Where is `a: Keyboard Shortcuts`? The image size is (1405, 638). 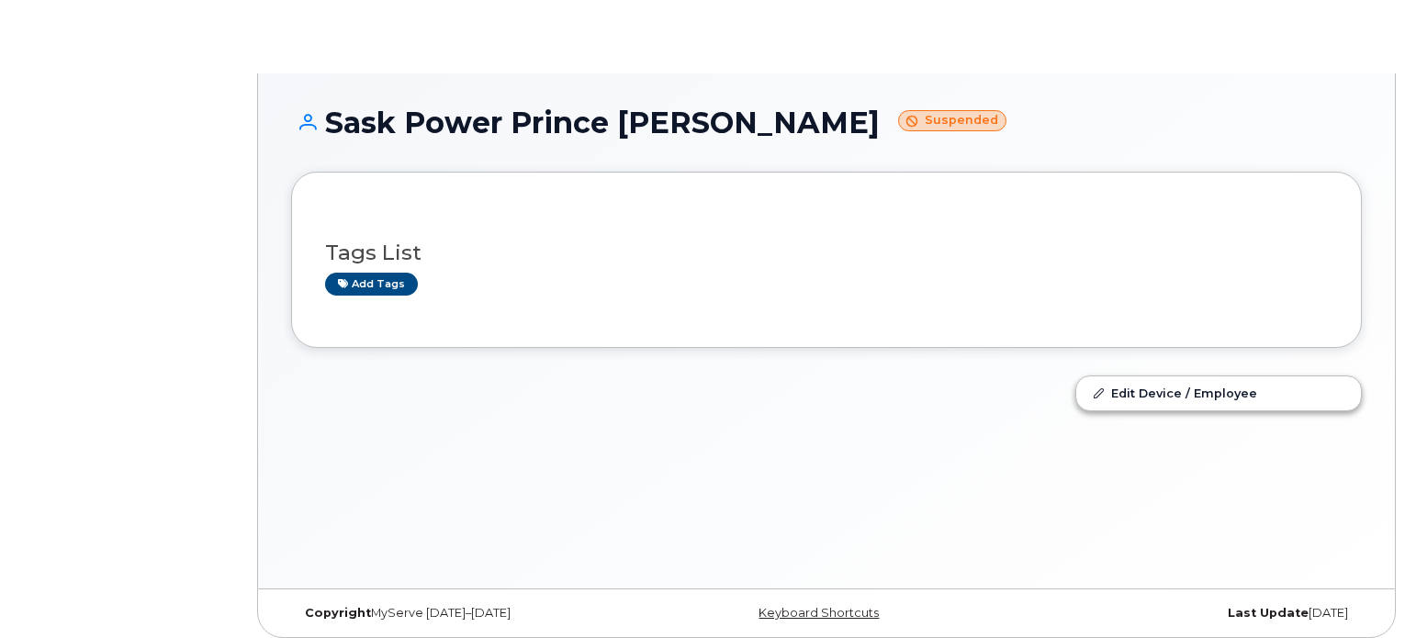
a: Keyboard Shortcuts is located at coordinates (818, 612).